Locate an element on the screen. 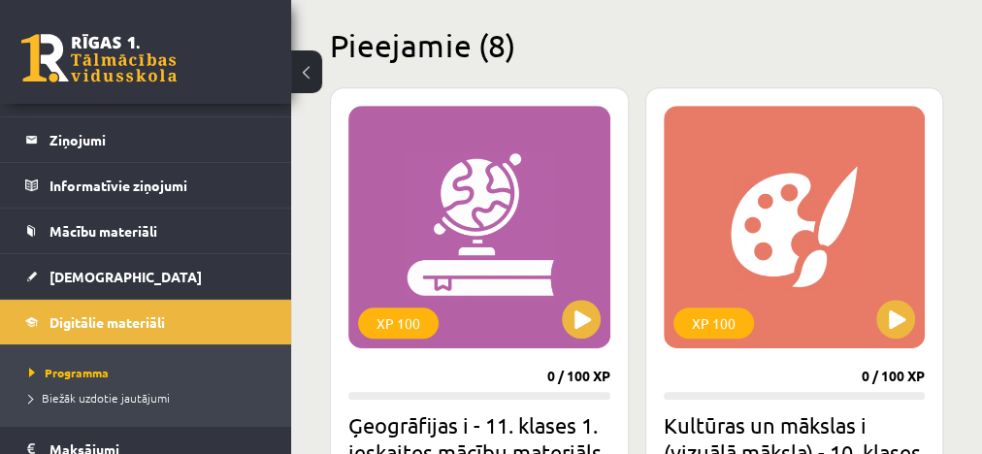  span: Mācību materiāli is located at coordinates (103, 231).